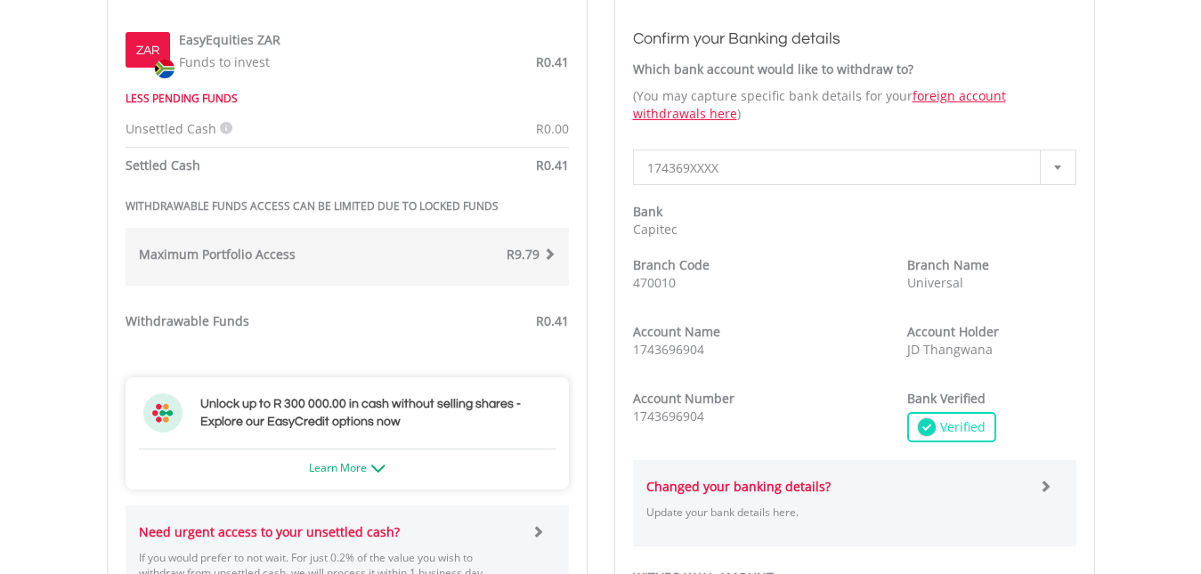 This screenshot has height=574, width=1201. I want to click on strong: Settled Cash, so click(163, 165).